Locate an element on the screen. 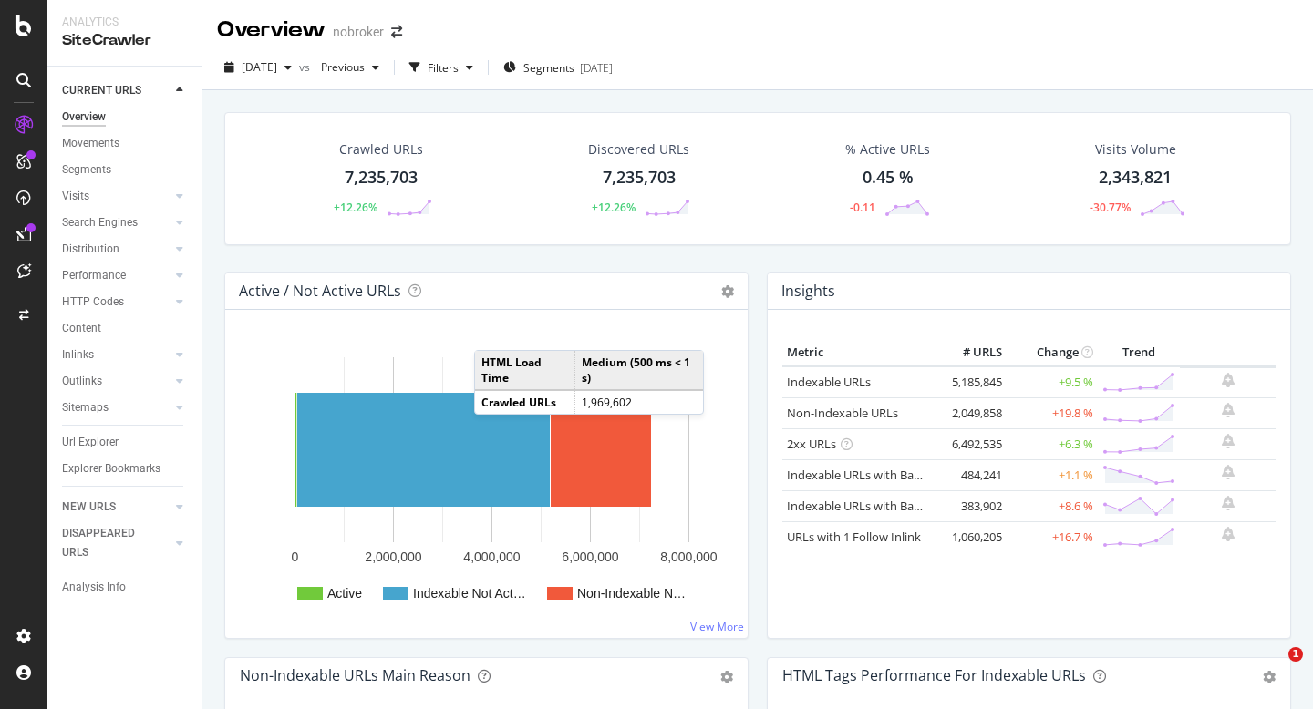 The height and width of the screenshot is (709, 1313). a: Url Explorer is located at coordinates (125, 442).